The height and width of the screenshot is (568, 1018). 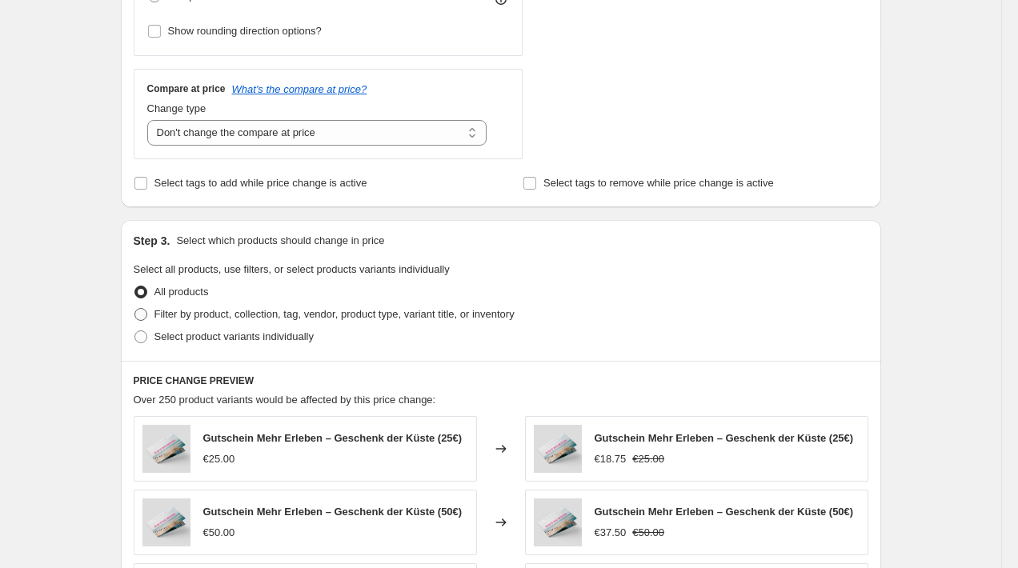 I want to click on span: Select tags to add while price change is active, so click(x=261, y=182).